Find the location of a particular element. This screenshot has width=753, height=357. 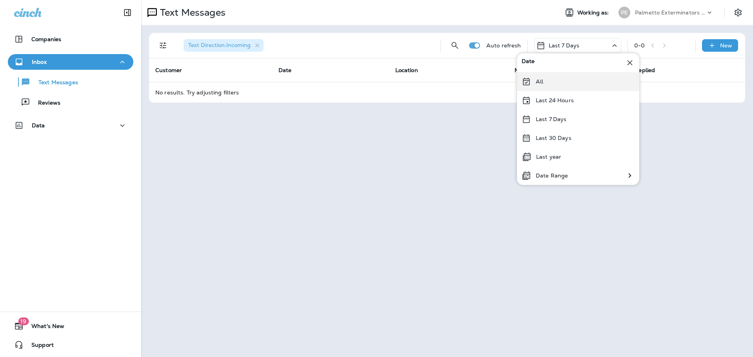

p: Inbox is located at coordinates (39, 62).